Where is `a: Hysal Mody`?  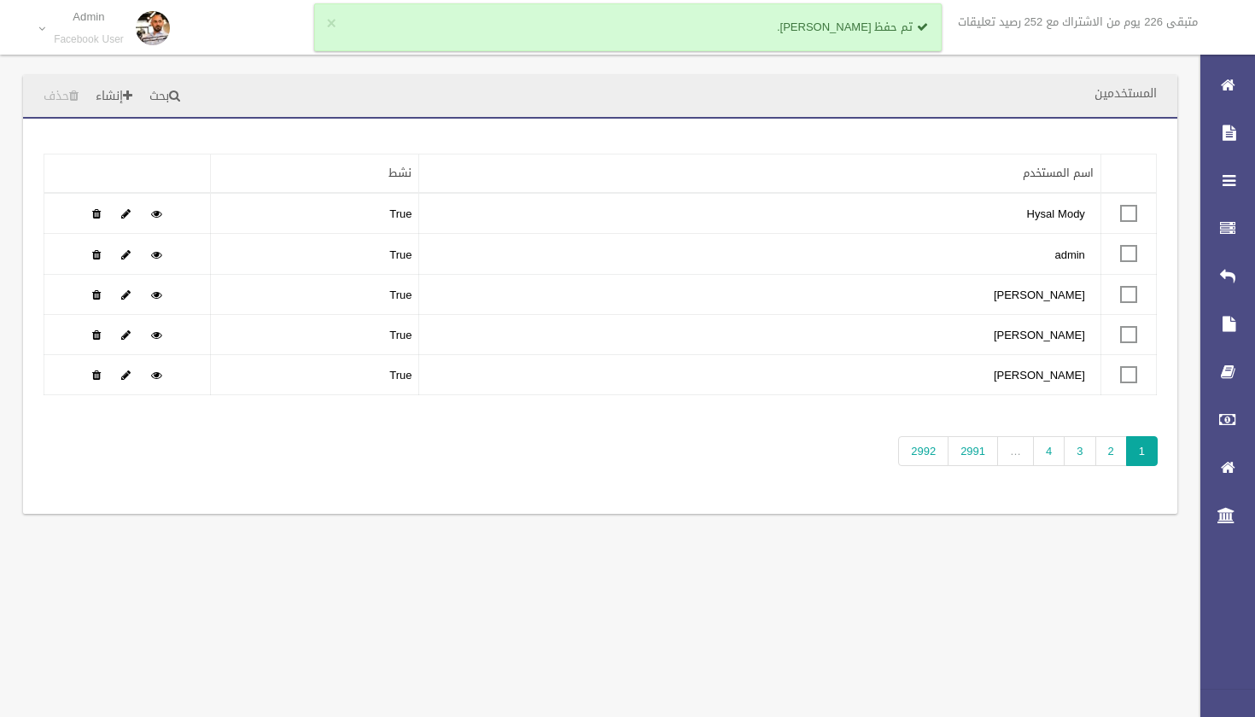
a: Hysal Mody is located at coordinates (1056, 213).